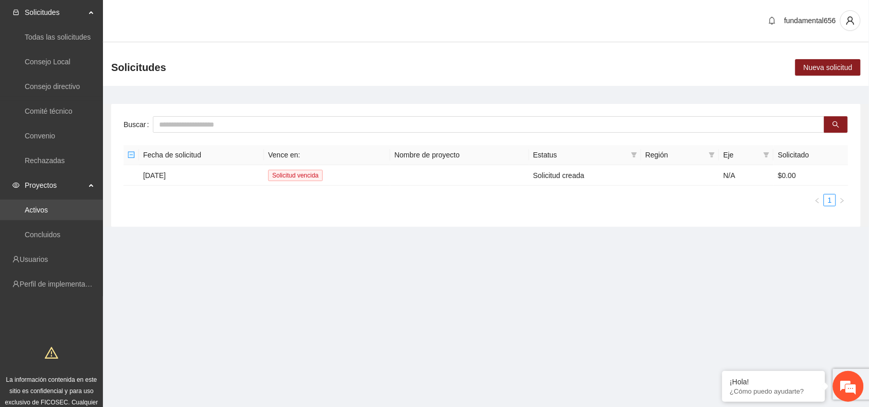 The image size is (869, 407). I want to click on a: Rechazadas, so click(45, 161).